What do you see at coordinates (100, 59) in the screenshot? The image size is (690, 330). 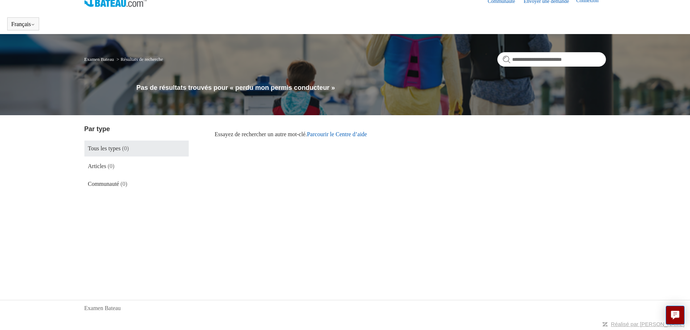 I see `li: Examen Bateau` at bounding box center [100, 59].